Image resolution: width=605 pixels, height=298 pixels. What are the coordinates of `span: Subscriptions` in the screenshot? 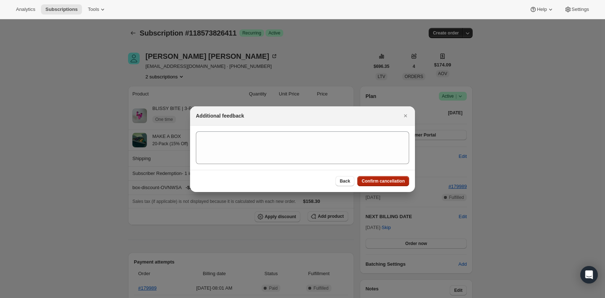 It's located at (61, 9).